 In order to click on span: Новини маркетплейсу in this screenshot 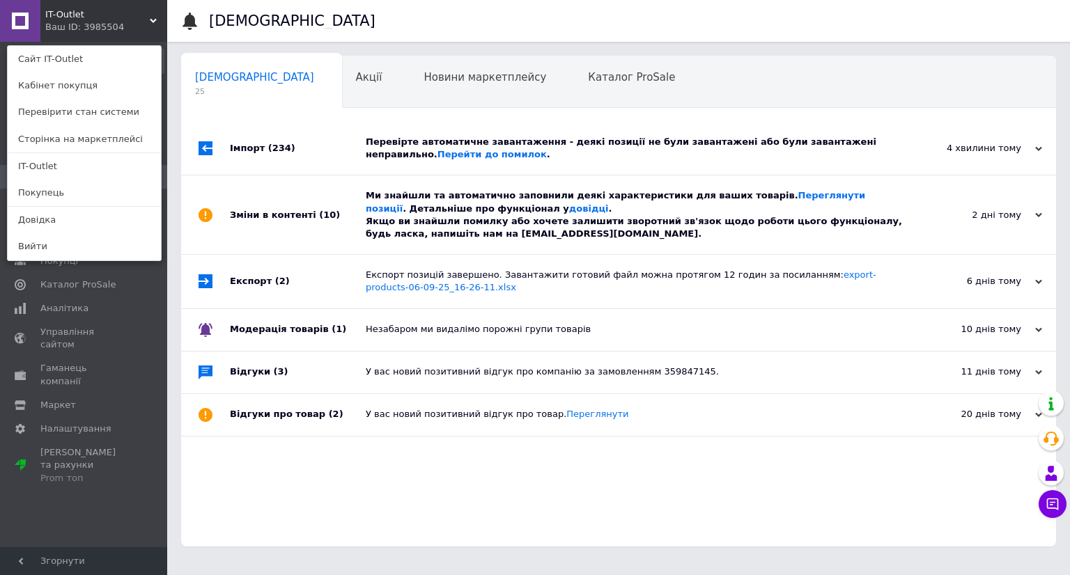, I will do `click(485, 77)`.